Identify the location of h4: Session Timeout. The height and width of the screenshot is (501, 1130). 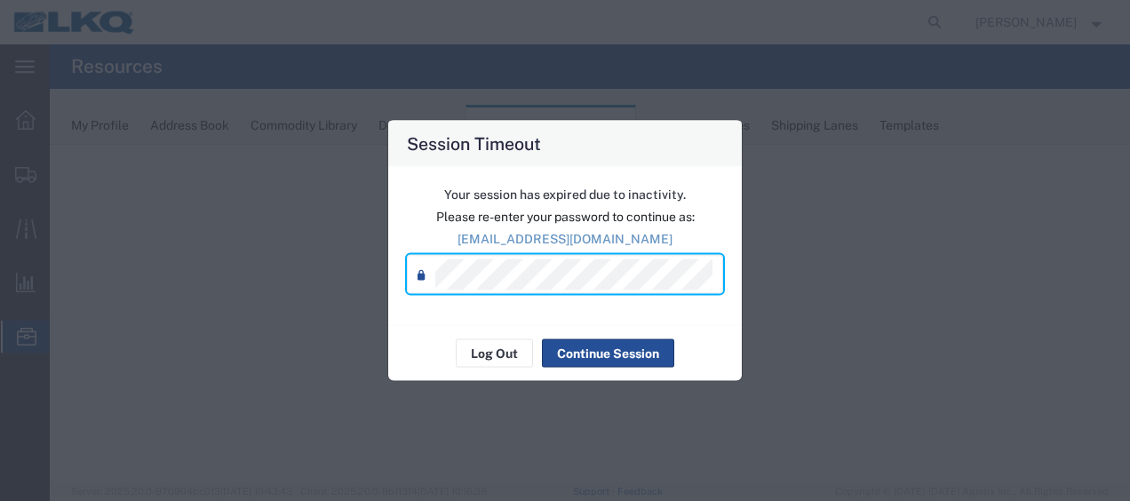
(474, 143).